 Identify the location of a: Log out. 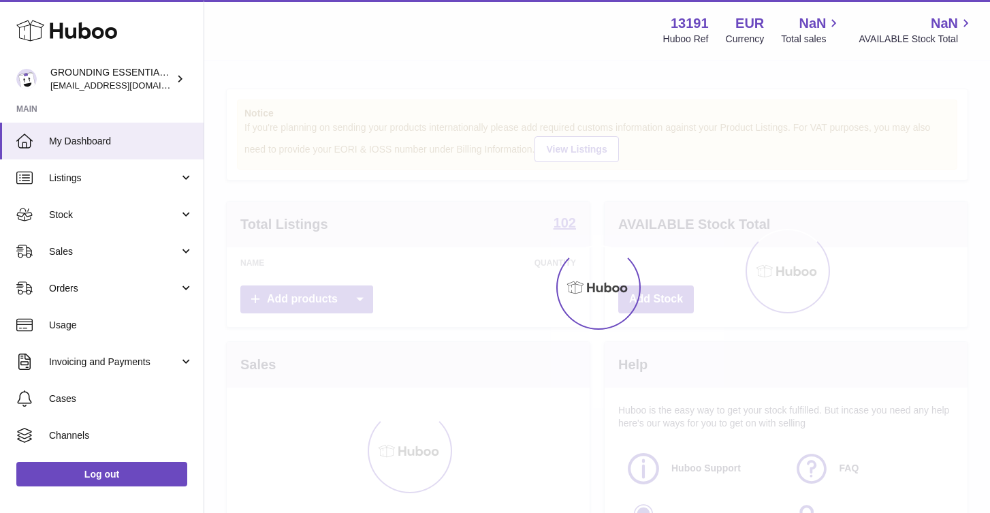
(101, 474).